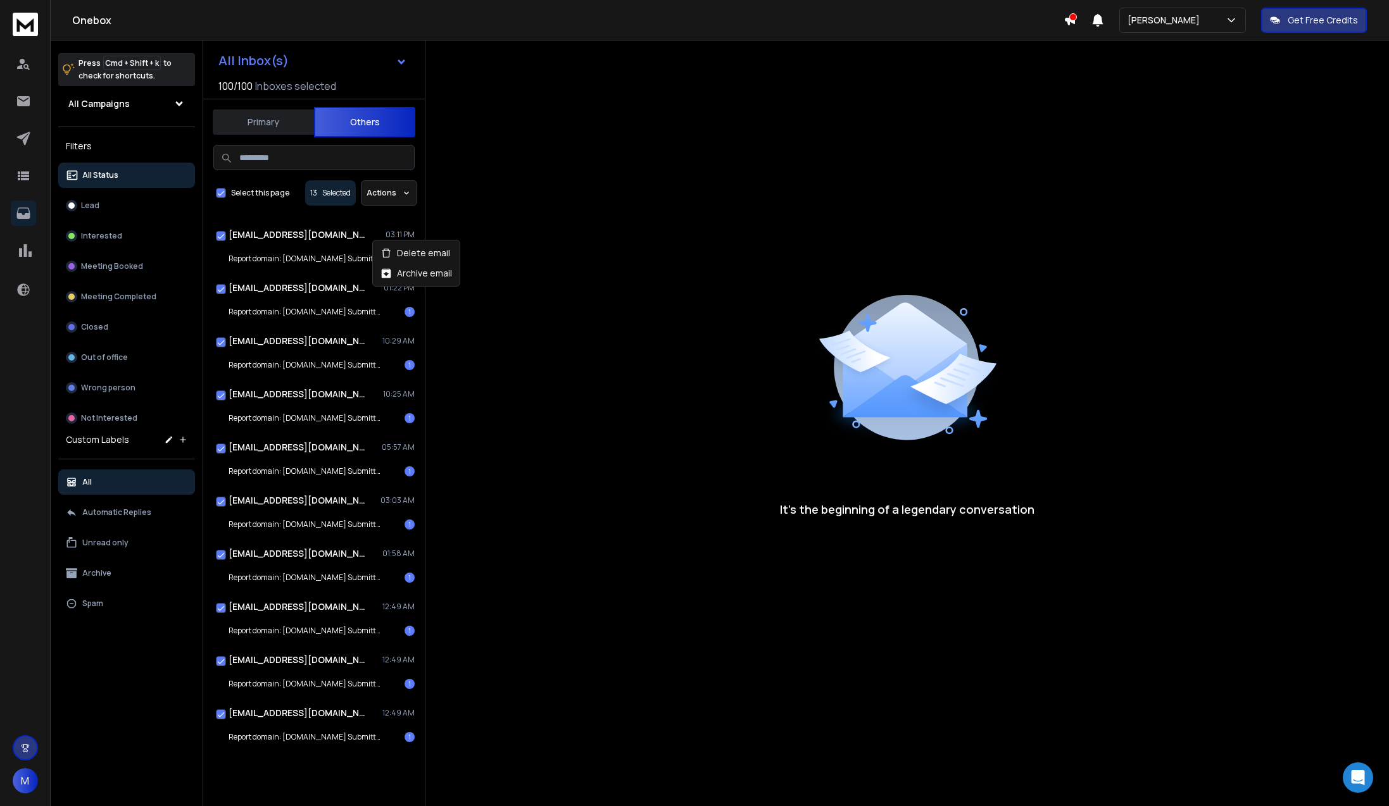 The width and height of the screenshot is (1389, 806). I want to click on p: 03:03 AM, so click(398, 501).